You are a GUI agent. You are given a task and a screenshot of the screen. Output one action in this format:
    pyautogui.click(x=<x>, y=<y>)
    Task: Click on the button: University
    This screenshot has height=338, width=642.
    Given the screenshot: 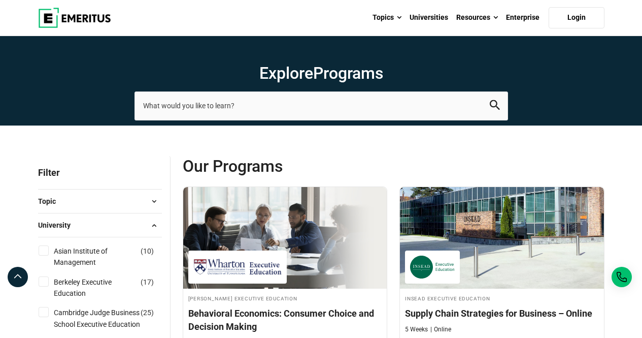 What is the action you would take?
    pyautogui.click(x=100, y=225)
    